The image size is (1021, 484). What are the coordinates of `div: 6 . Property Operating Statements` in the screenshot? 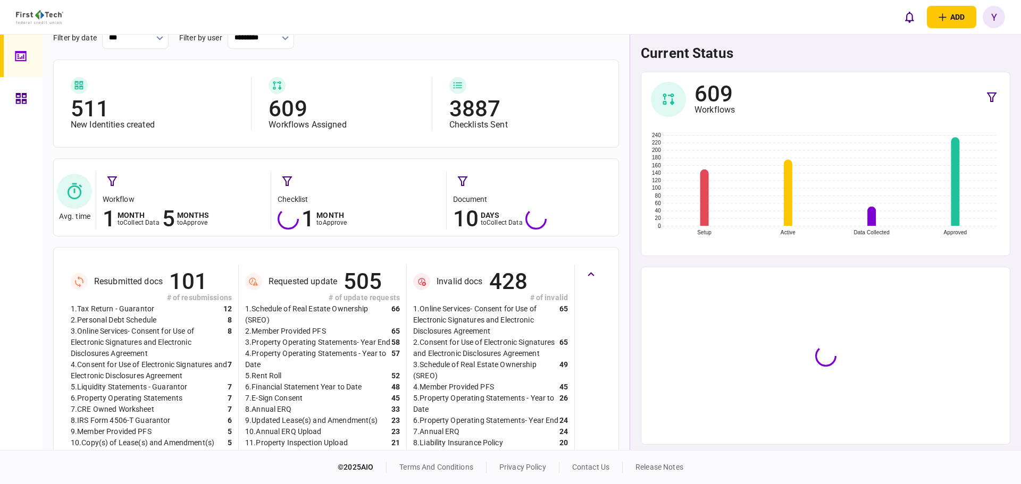 It's located at (127, 398).